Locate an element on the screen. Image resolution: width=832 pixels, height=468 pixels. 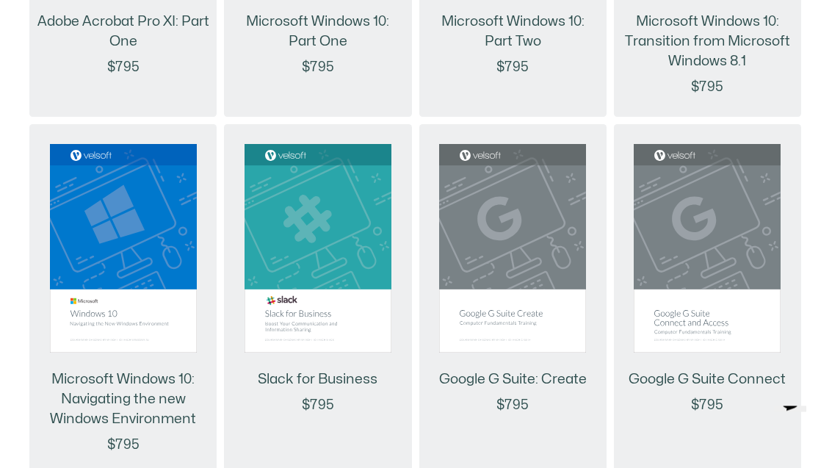
a: Microsoft Windows 10: Navigating the new Windows Environment is located at coordinates (123, 399).